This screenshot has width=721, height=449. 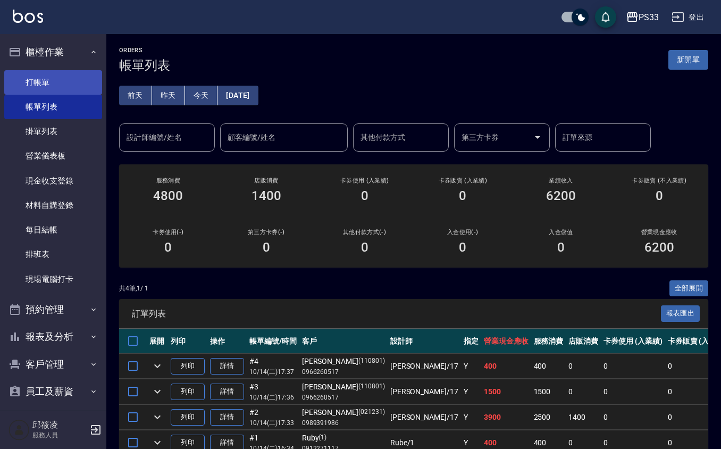 I want to click on a: 材料自購登錄, so click(x=53, y=205).